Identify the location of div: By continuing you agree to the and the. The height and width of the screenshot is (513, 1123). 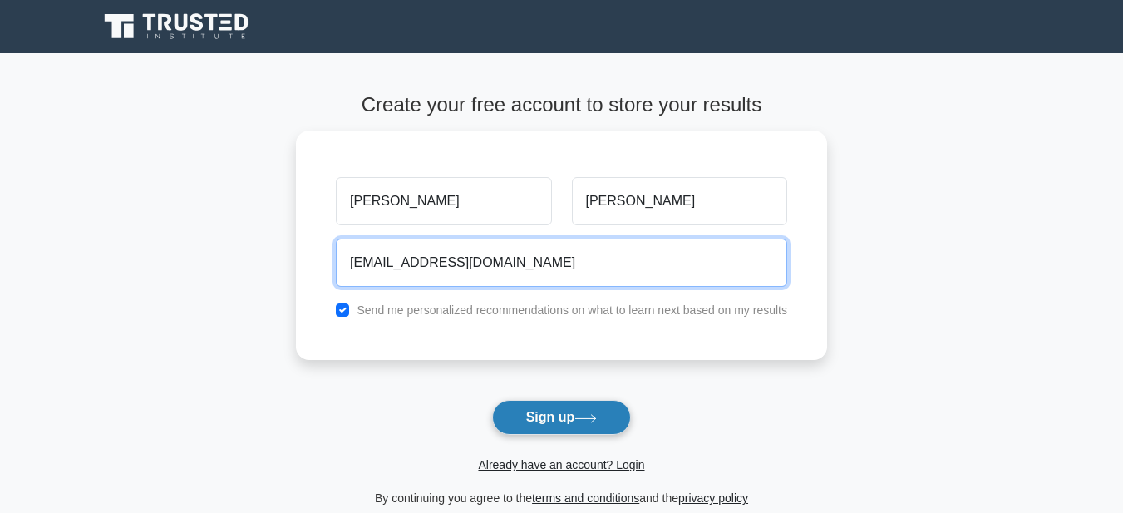
(561, 498).